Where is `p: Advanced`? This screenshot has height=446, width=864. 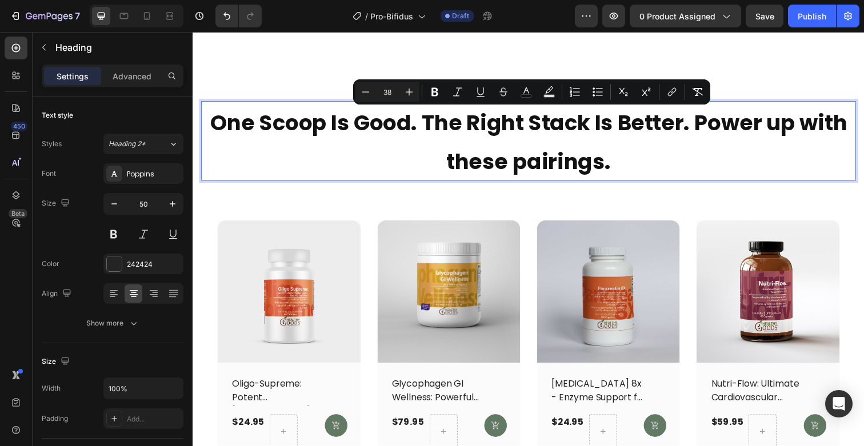 p: Advanced is located at coordinates (132, 76).